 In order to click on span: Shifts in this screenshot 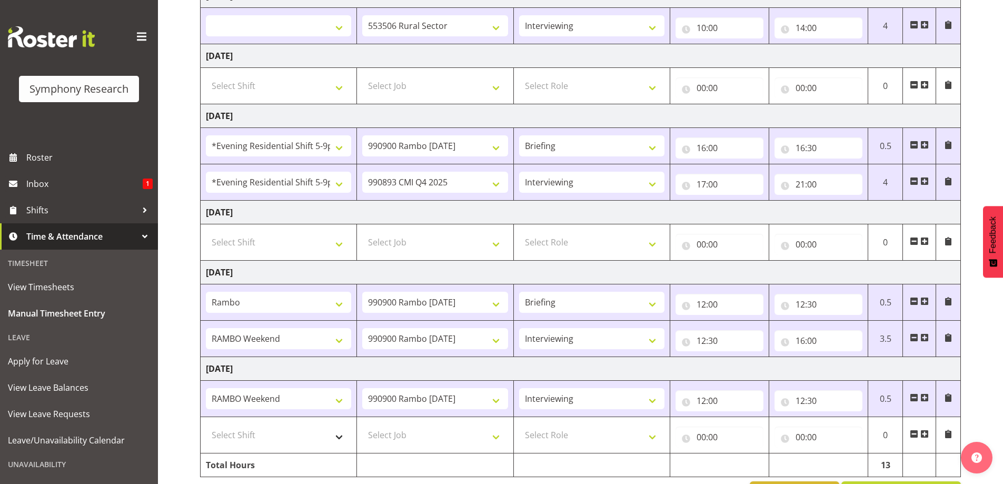, I will do `click(82, 210)`.